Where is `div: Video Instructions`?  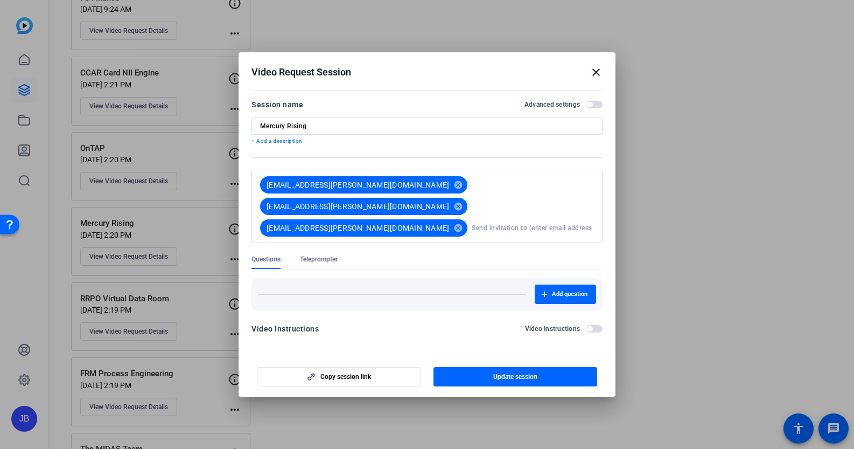 div: Video Instructions is located at coordinates (285, 329).